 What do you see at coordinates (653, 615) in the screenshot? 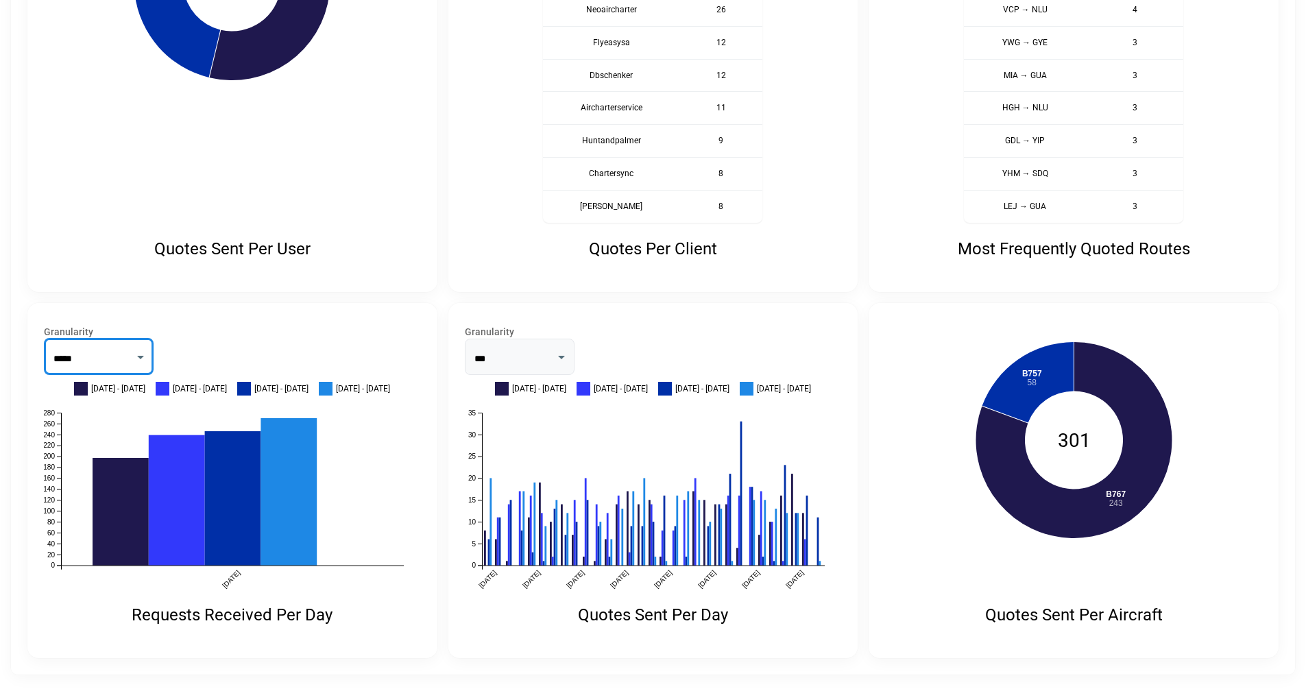
I see `p: Quotes Sent Per Day` at bounding box center [653, 615].